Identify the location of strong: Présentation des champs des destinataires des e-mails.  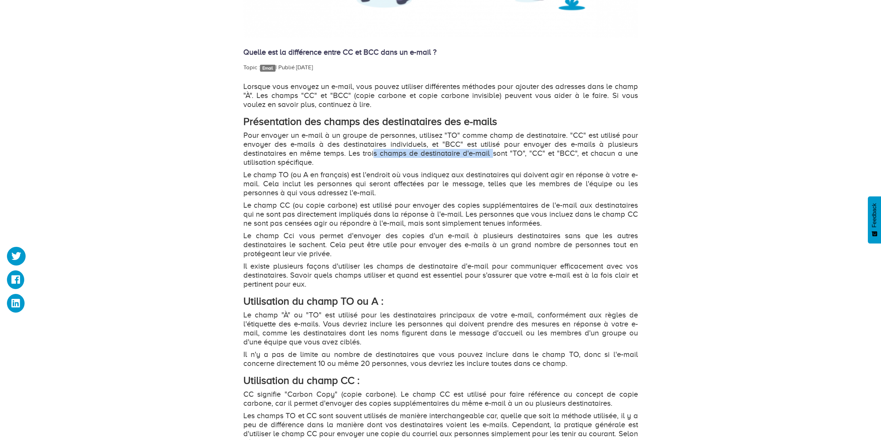
(370, 121).